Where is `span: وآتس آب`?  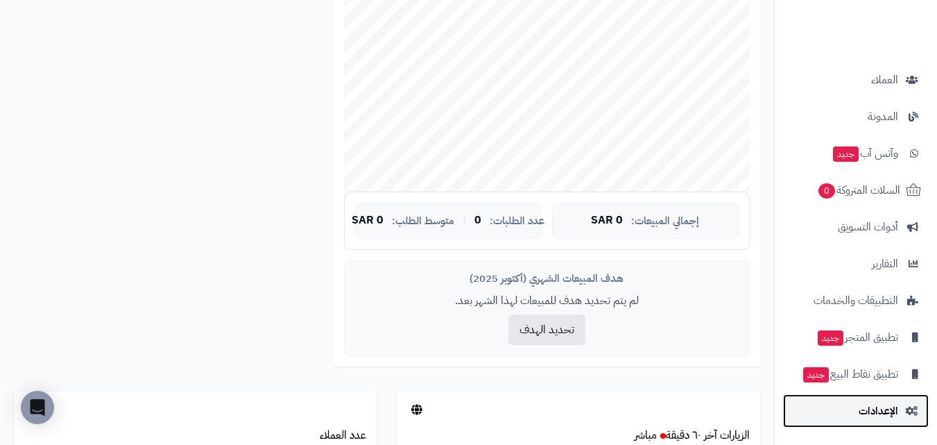 span: وآتس آب is located at coordinates (865, 153).